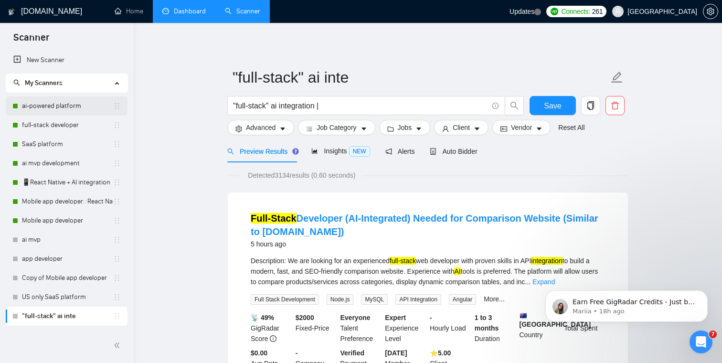  Describe the element at coordinates (457, 271) in the screenshot. I see `mark: AI` at that location.